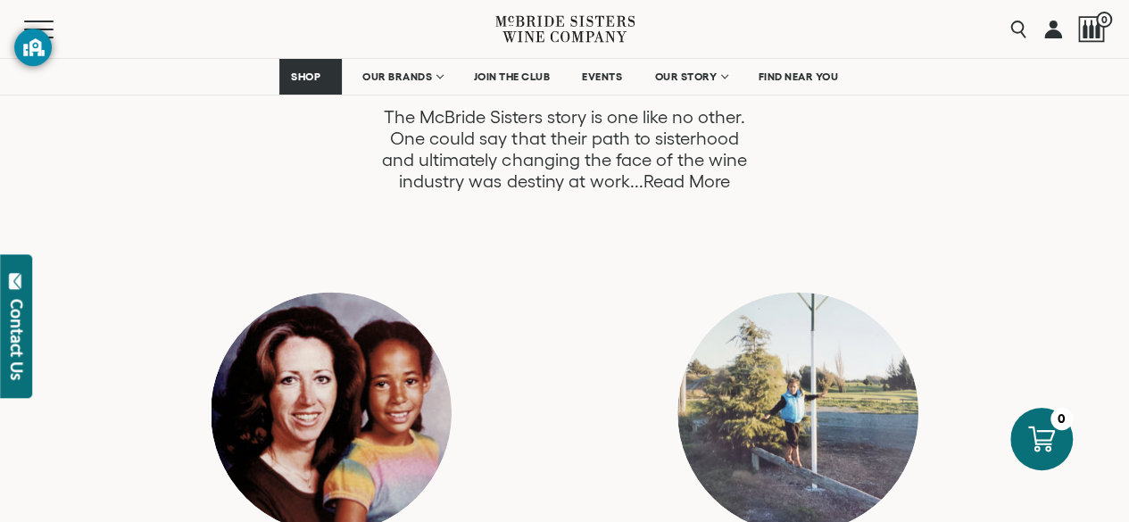 This screenshot has height=522, width=1129. What do you see at coordinates (33, 47) in the screenshot?
I see `button: GoGuardian Privacy Information` at bounding box center [33, 47].